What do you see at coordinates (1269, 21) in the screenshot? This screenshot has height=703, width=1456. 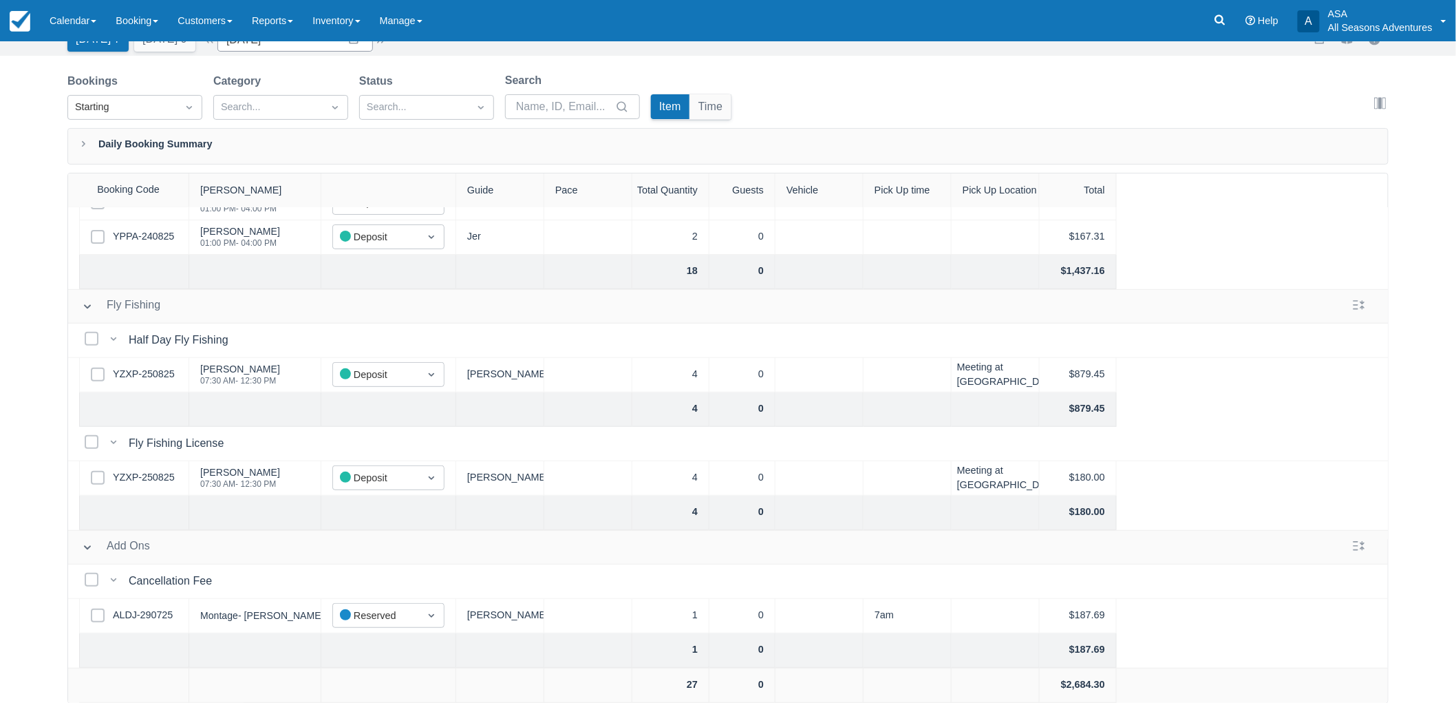 I see `span: Help` at bounding box center [1269, 21].